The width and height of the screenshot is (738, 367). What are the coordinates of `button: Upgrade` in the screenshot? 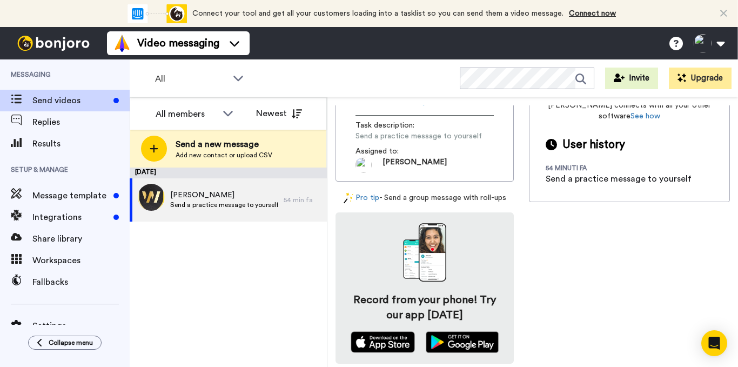 It's located at (700, 78).